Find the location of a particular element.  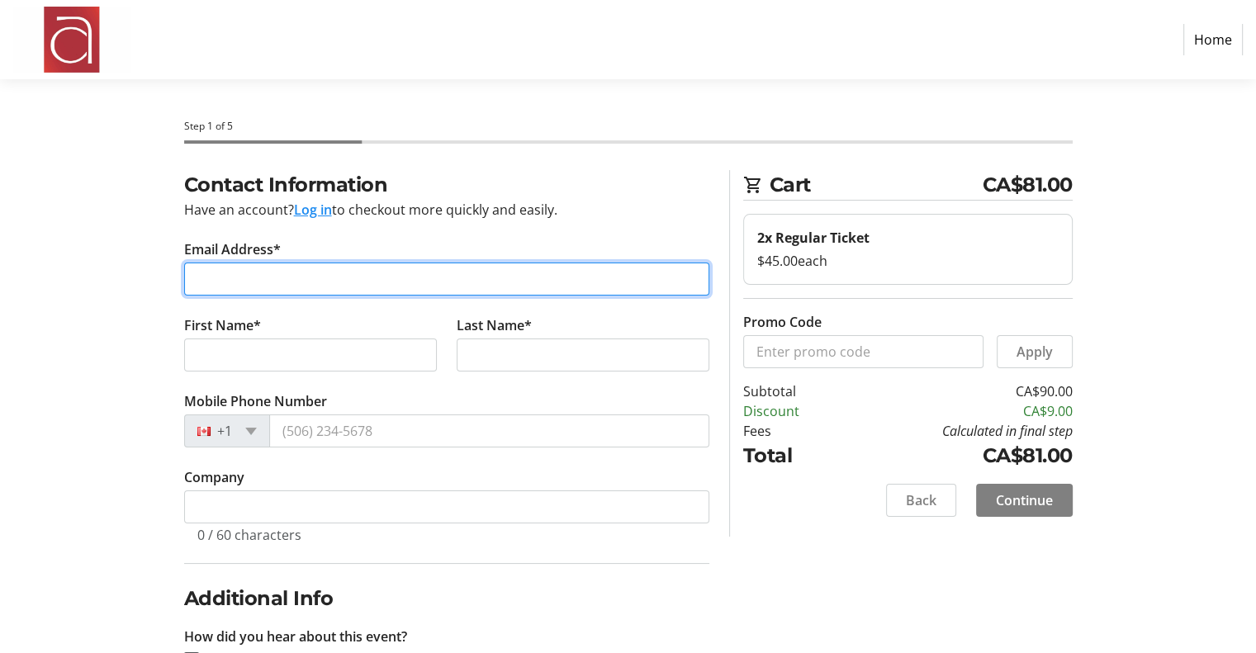

h2: Additional Info is located at coordinates (447, 599).